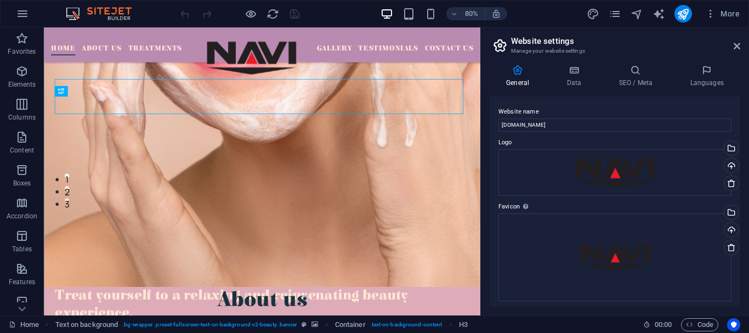 Image resolution: width=749 pixels, height=333 pixels. I want to click on button: 80%, so click(466, 14).